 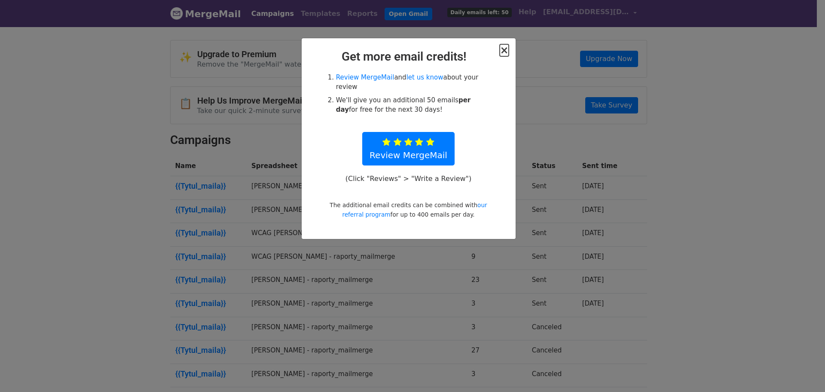 I want to click on button: Close, so click(x=504, y=50).